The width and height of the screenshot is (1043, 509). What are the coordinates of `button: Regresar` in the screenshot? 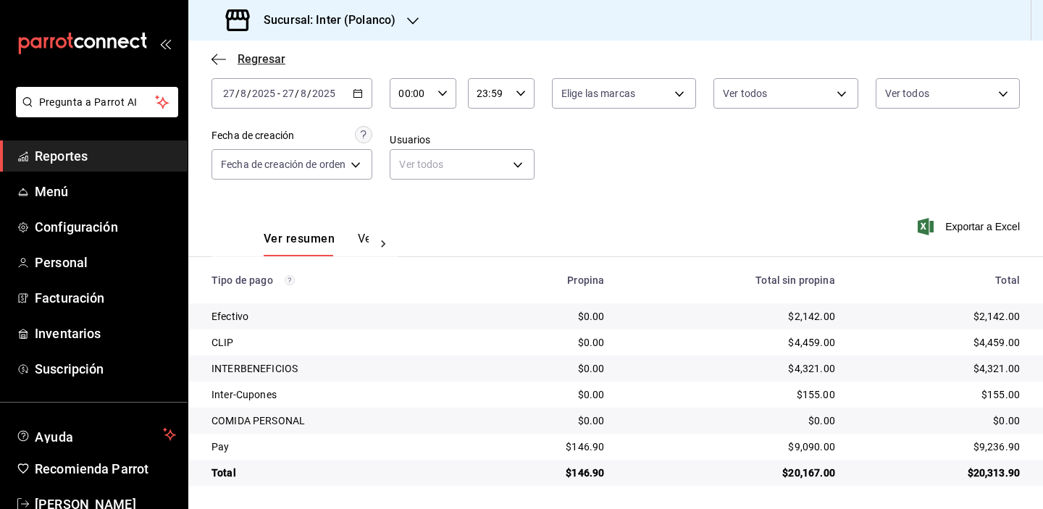 It's located at (248, 59).